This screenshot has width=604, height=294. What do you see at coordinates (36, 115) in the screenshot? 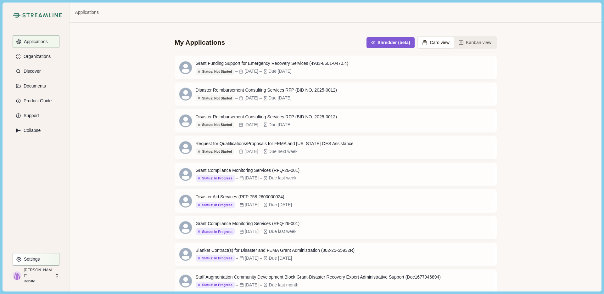
I see `button: Support` at bounding box center [36, 115].